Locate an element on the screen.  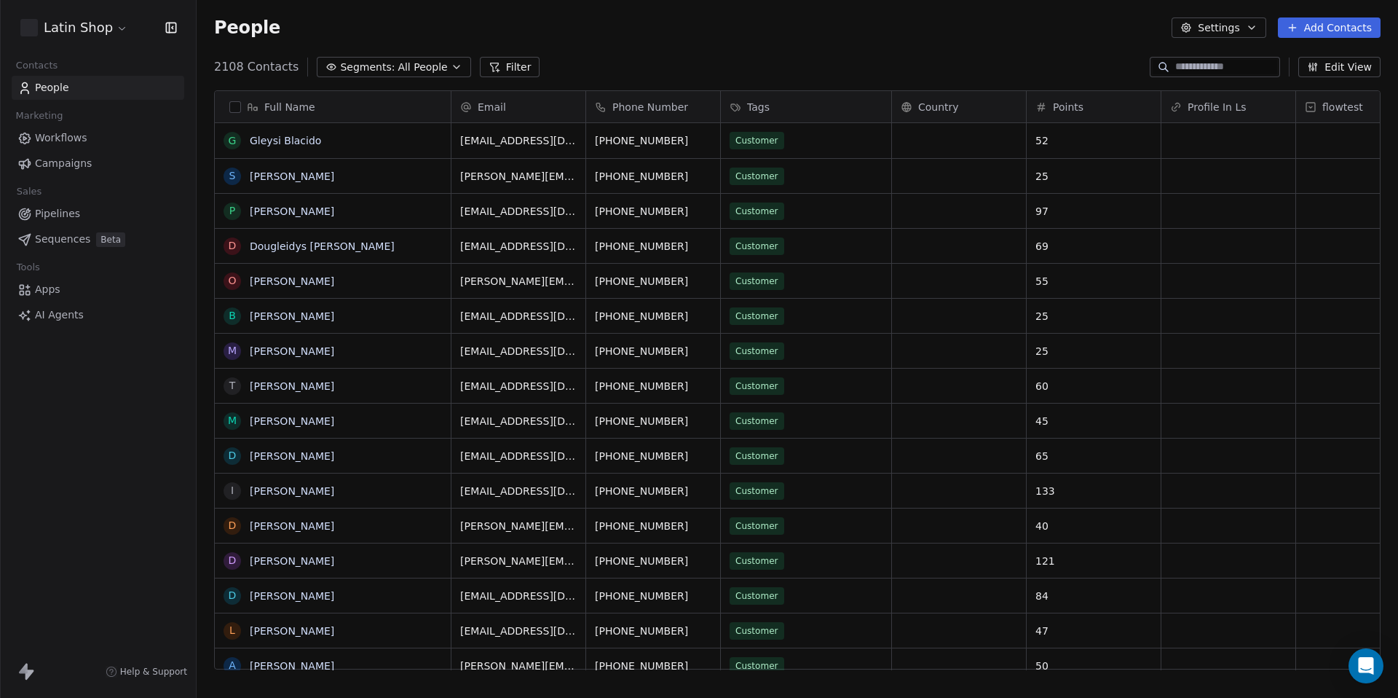
span: Latin Shop is located at coordinates (78, 28).